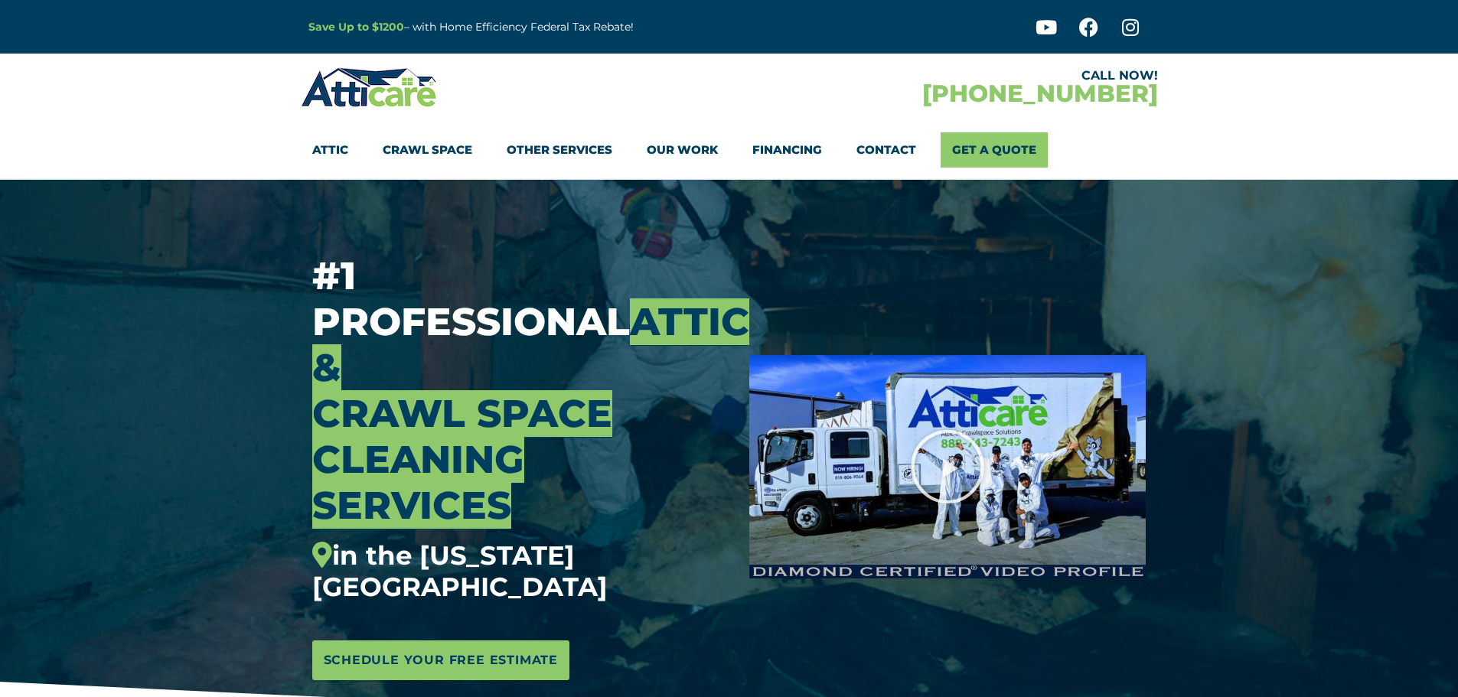  What do you see at coordinates (427, 150) in the screenshot?
I see `a: Crawl Space` at bounding box center [427, 150].